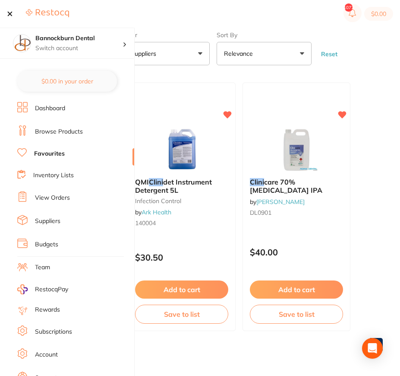 The image size is (400, 376). What do you see at coordinates (297, 252) in the screenshot?
I see `p: $40.00` at bounding box center [297, 252].